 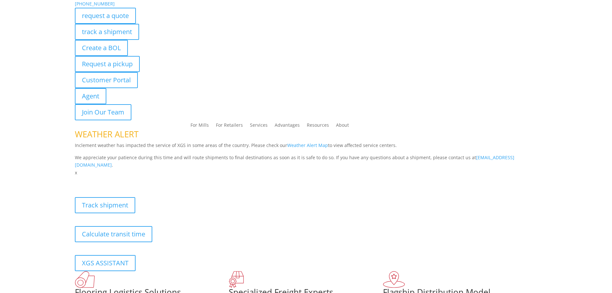 I want to click on a: Resources, so click(x=318, y=126).